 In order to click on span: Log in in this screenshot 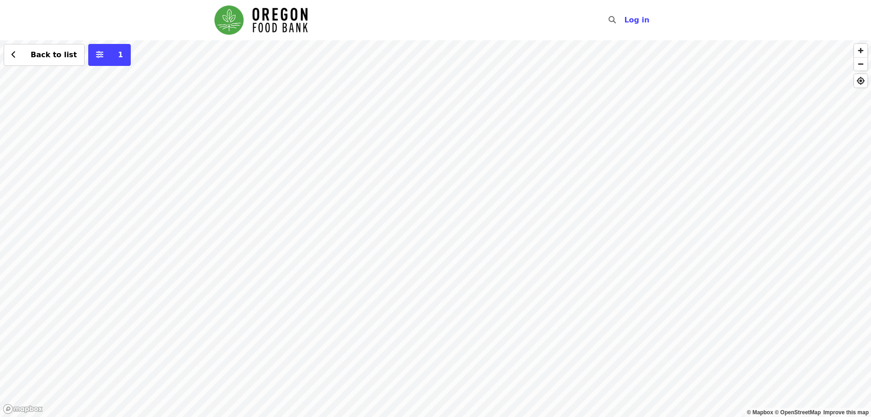, I will do `click(637, 20)`.